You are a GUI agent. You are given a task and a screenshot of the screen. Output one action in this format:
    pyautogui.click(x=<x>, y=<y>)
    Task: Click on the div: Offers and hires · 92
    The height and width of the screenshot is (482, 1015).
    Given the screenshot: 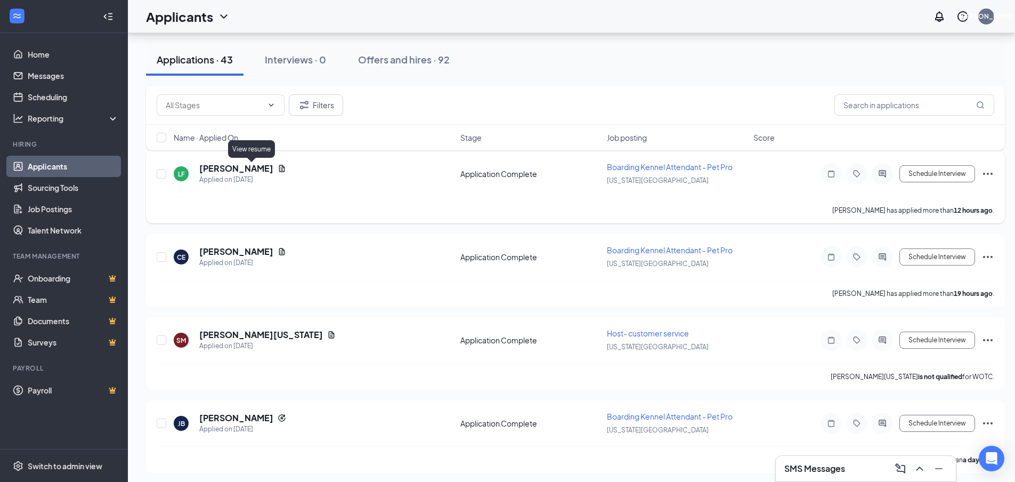 What is the action you would take?
    pyautogui.click(x=404, y=59)
    